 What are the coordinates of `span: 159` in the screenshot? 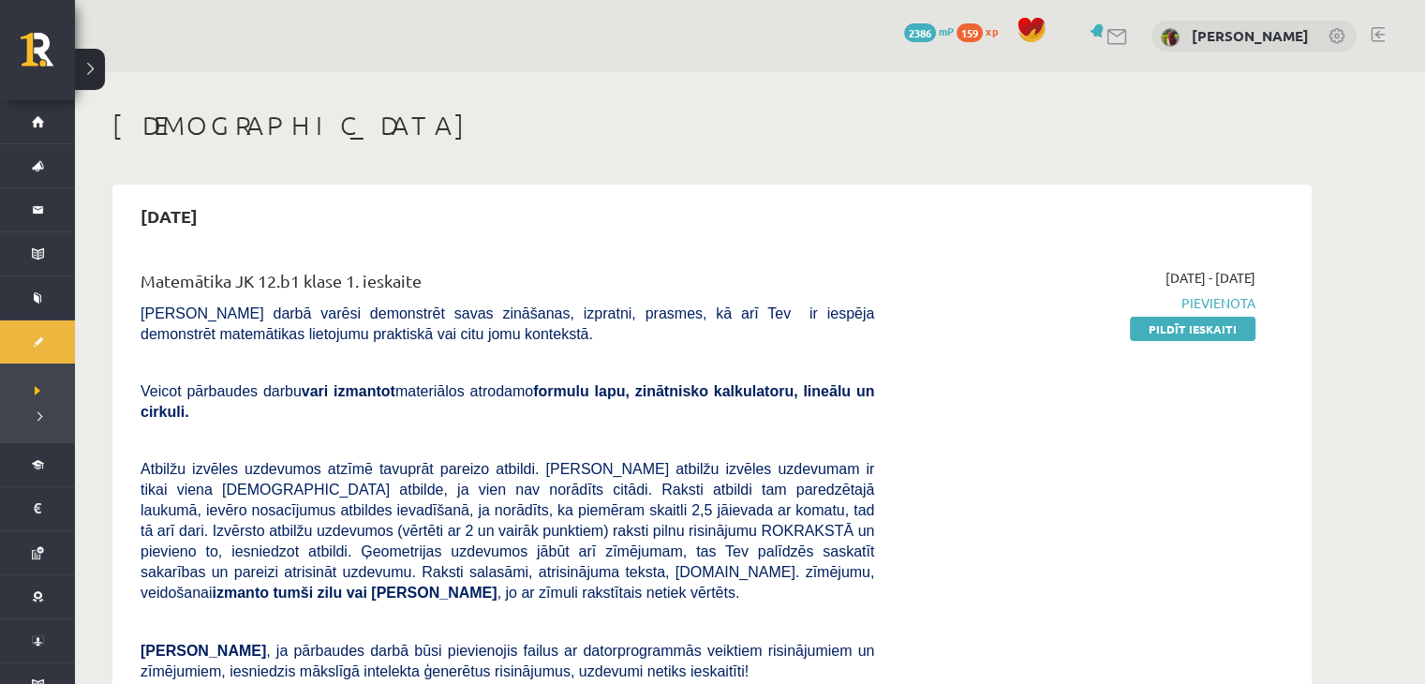 It's located at (970, 33).